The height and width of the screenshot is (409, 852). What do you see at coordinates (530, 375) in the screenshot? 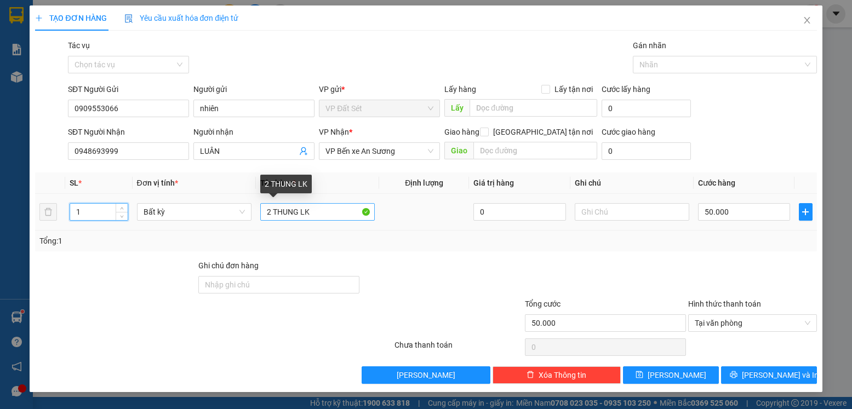
I see `span: delete` at bounding box center [530, 375].